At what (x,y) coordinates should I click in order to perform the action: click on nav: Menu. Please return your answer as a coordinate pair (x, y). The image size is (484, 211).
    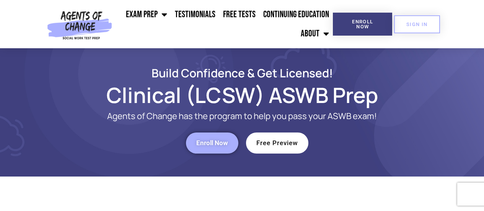
    Looking at the image, I should click on (224, 24).